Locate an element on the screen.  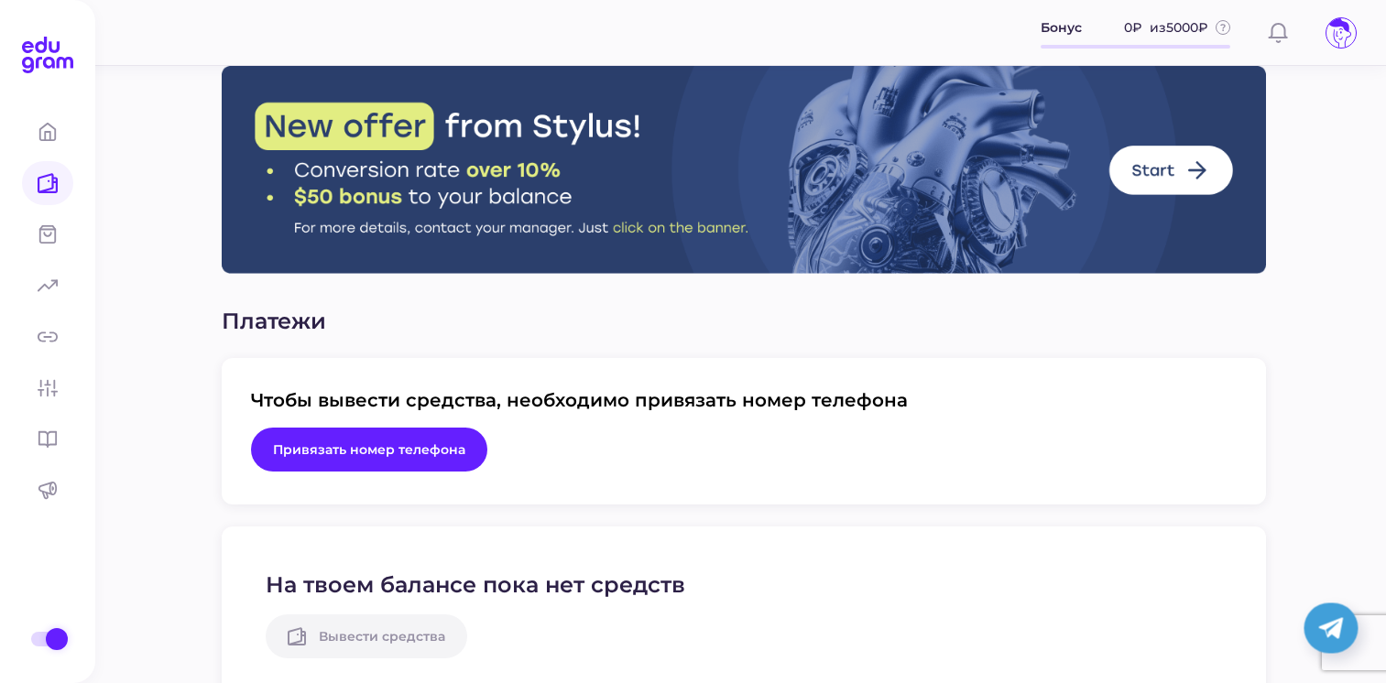
button: Привязать номер телефона is located at coordinates (369, 450).